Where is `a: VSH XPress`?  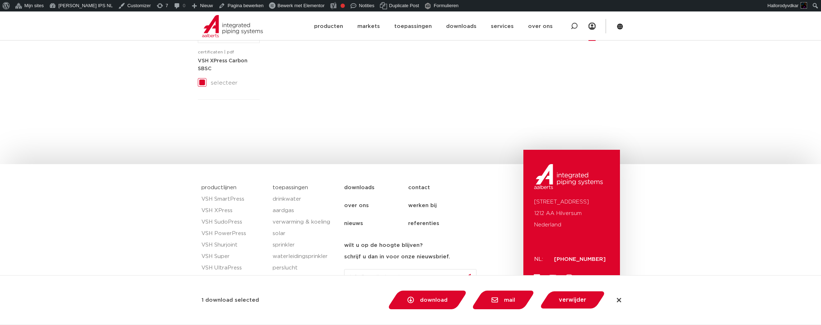
a: VSH XPress is located at coordinates (234, 210).